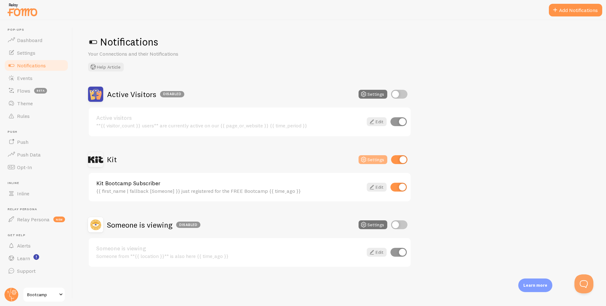 The image size is (606, 306). What do you see at coordinates (36, 154) in the screenshot?
I see `a: Push Data` at bounding box center [36, 154].